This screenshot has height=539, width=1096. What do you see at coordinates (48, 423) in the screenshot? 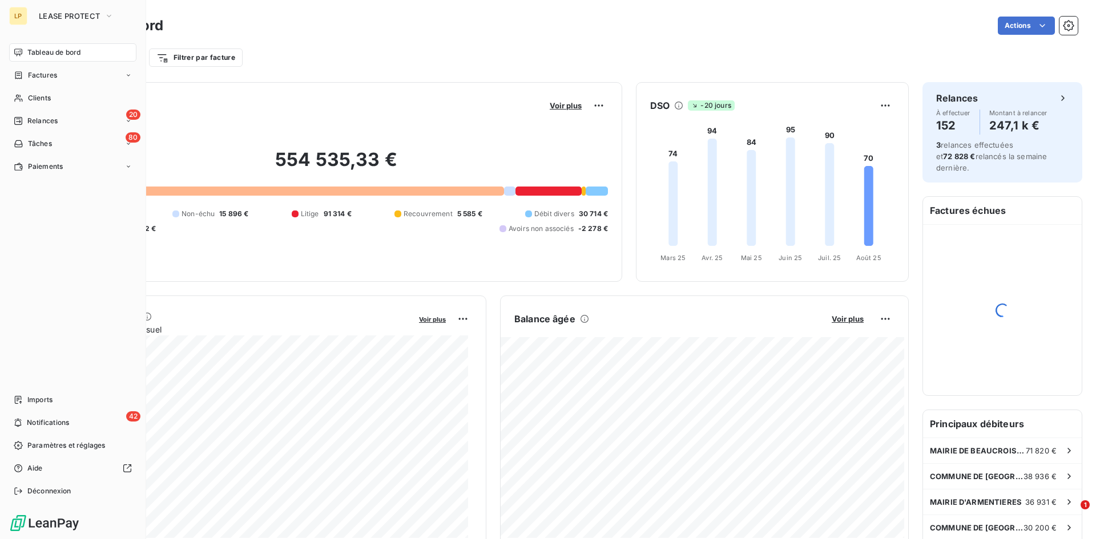
I see `span: Notifications` at bounding box center [48, 423].